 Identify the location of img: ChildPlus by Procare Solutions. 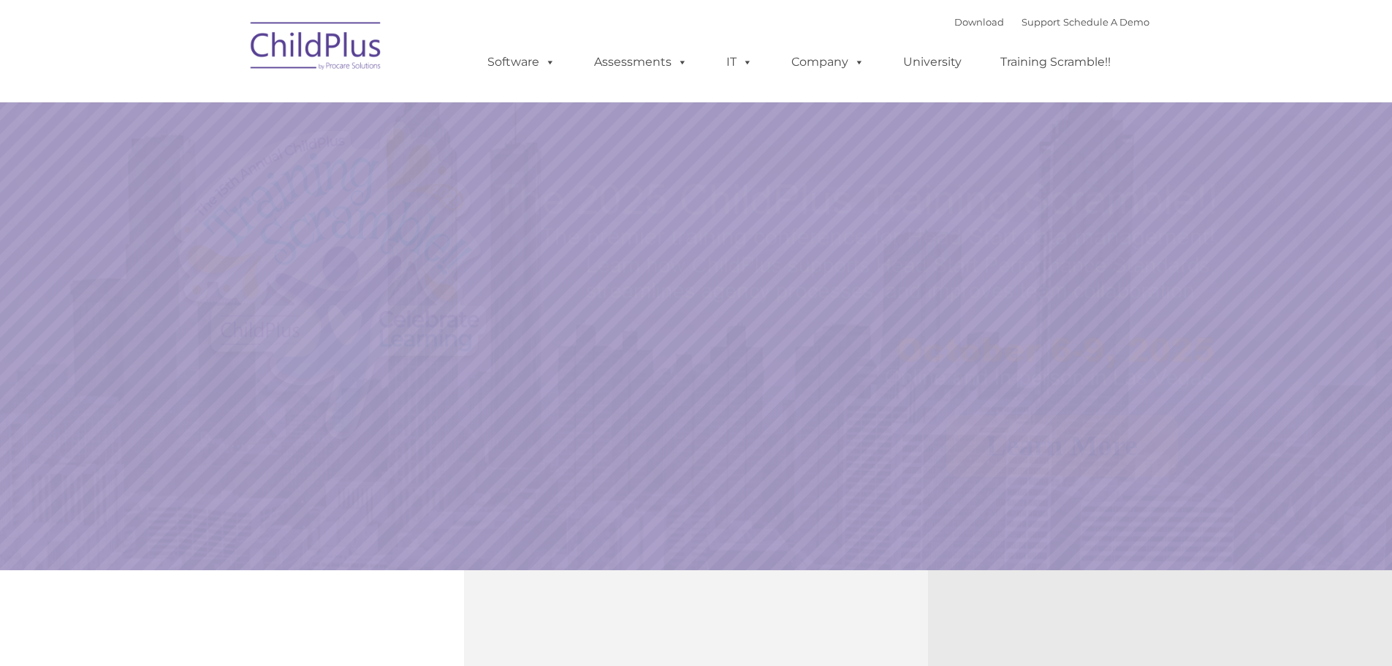
(316, 48).